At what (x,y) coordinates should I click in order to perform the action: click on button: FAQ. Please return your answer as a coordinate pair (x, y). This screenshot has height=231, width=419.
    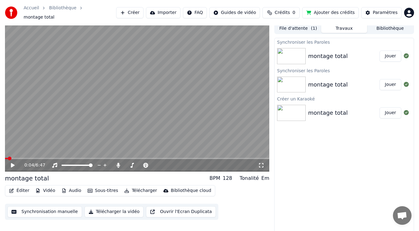
    Looking at the image, I should click on (195, 13).